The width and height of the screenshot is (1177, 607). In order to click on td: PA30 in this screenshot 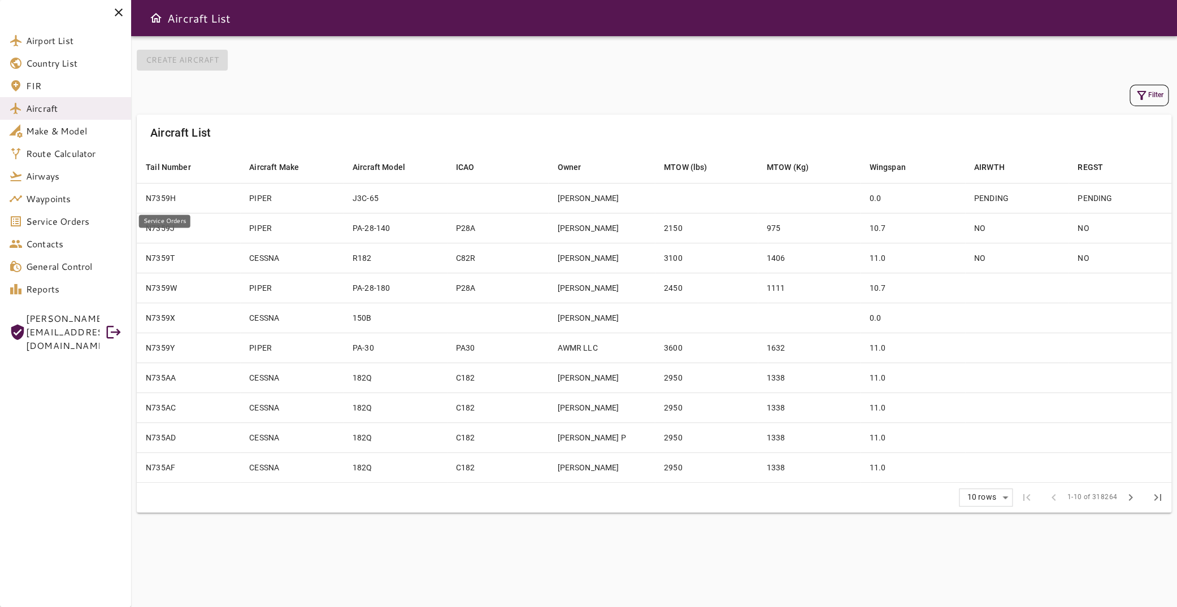, I will do `click(498, 347)`.